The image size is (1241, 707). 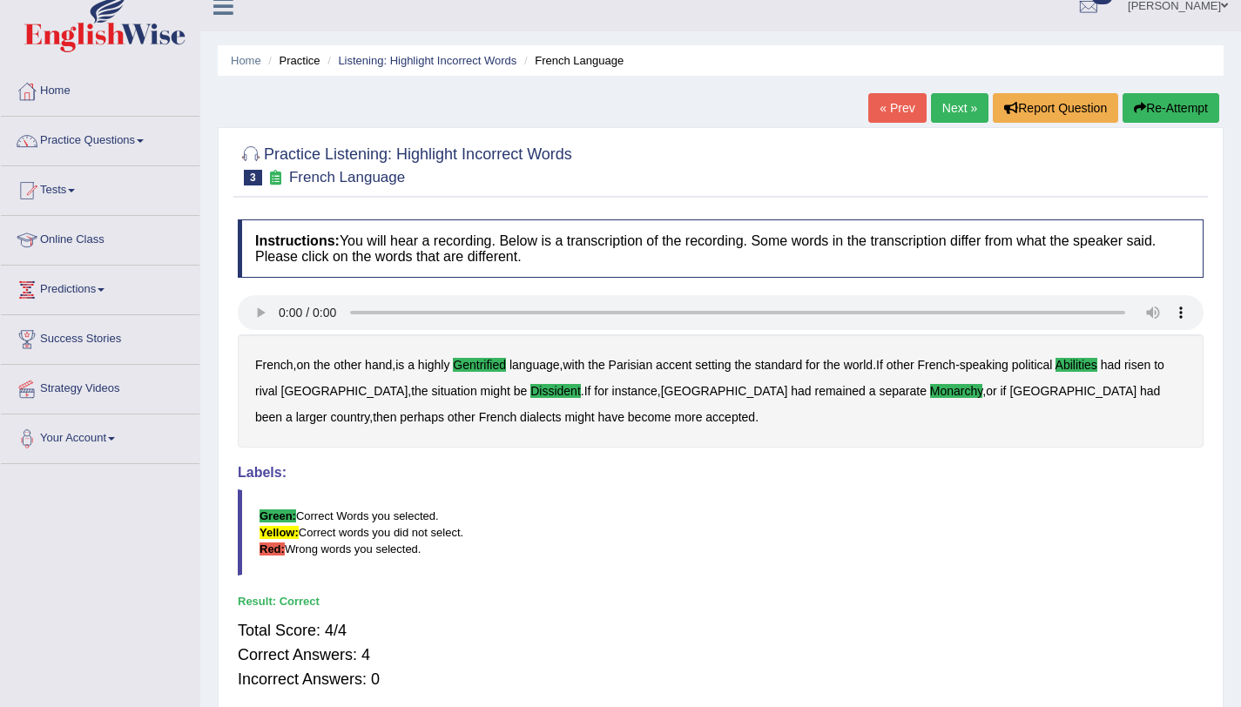 What do you see at coordinates (521, 391) in the screenshot?
I see `b: be` at bounding box center [521, 391].